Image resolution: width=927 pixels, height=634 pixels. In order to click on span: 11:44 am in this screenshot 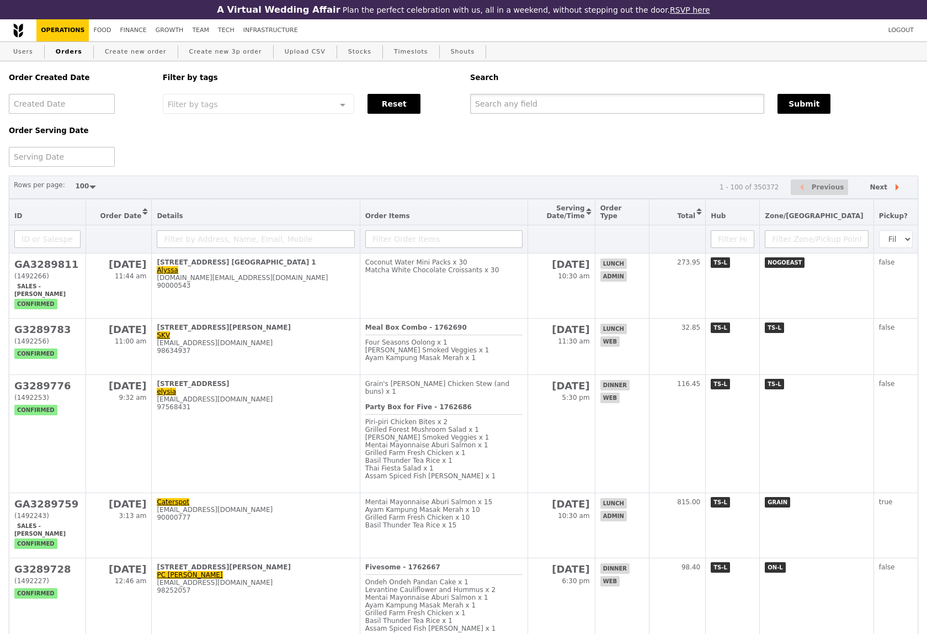, I will do `click(130, 276)`.